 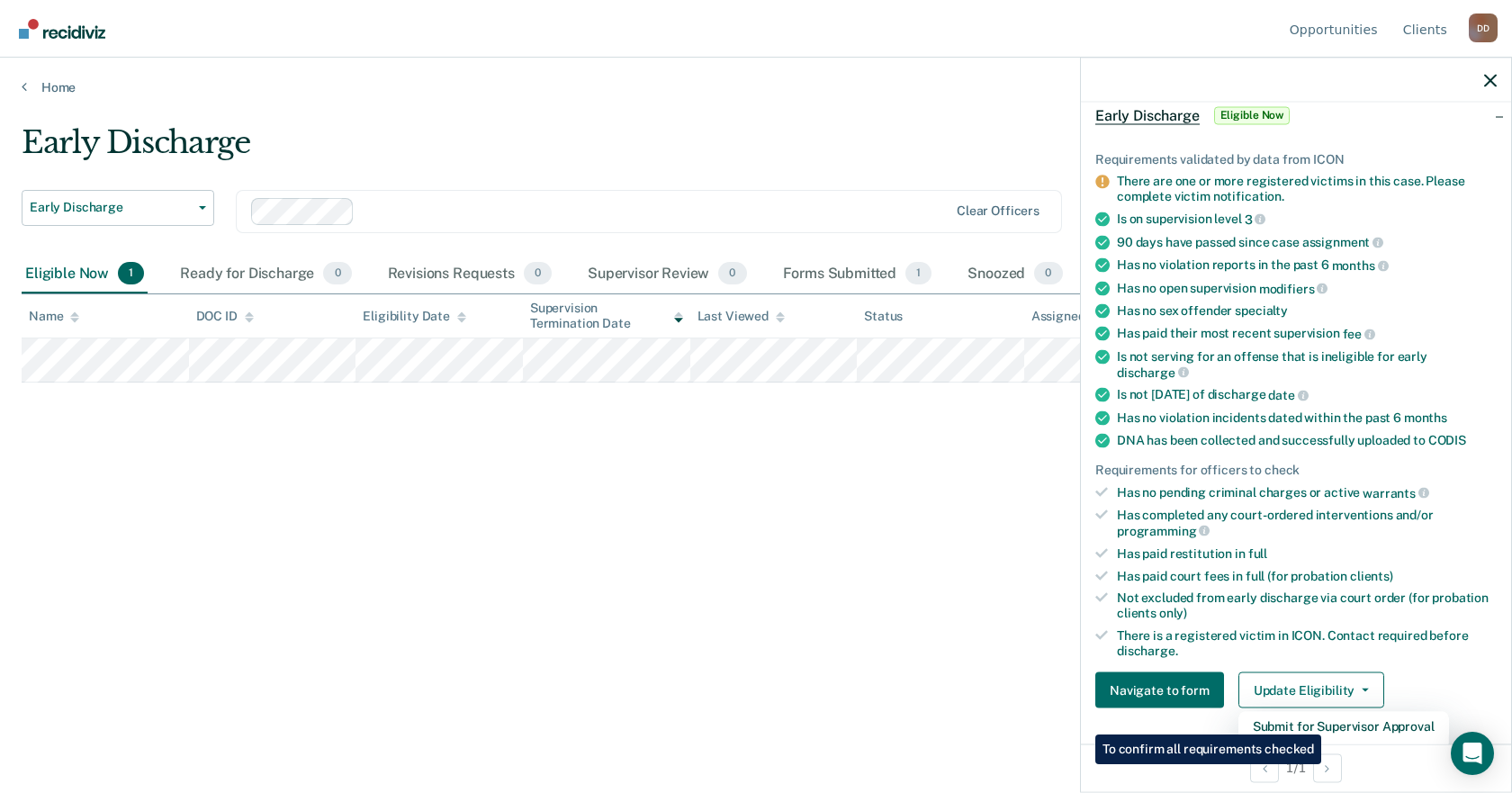 What do you see at coordinates (1307, 219) in the screenshot?
I see `div: Is on supervision level` at bounding box center [1307, 219].